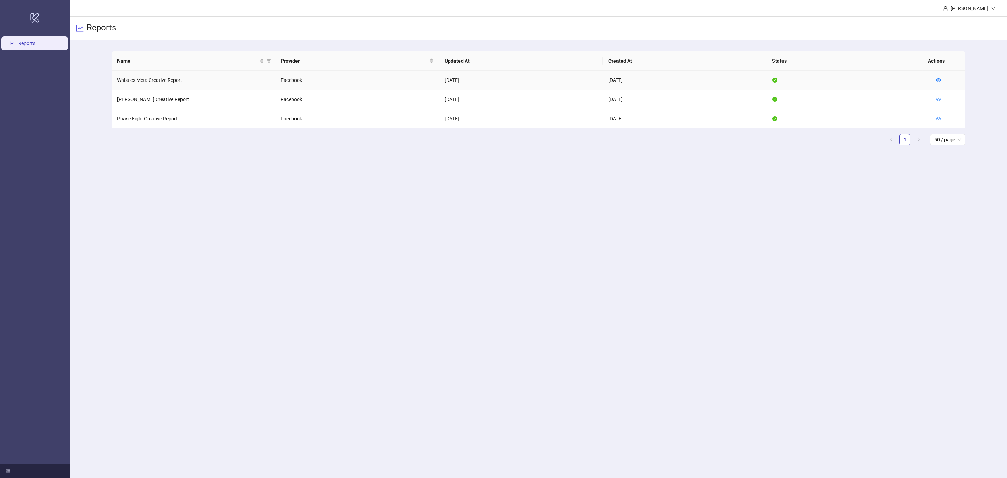 The image size is (1007, 478). Describe the element at coordinates (354, 61) in the screenshot. I see `span: Provider` at that location.